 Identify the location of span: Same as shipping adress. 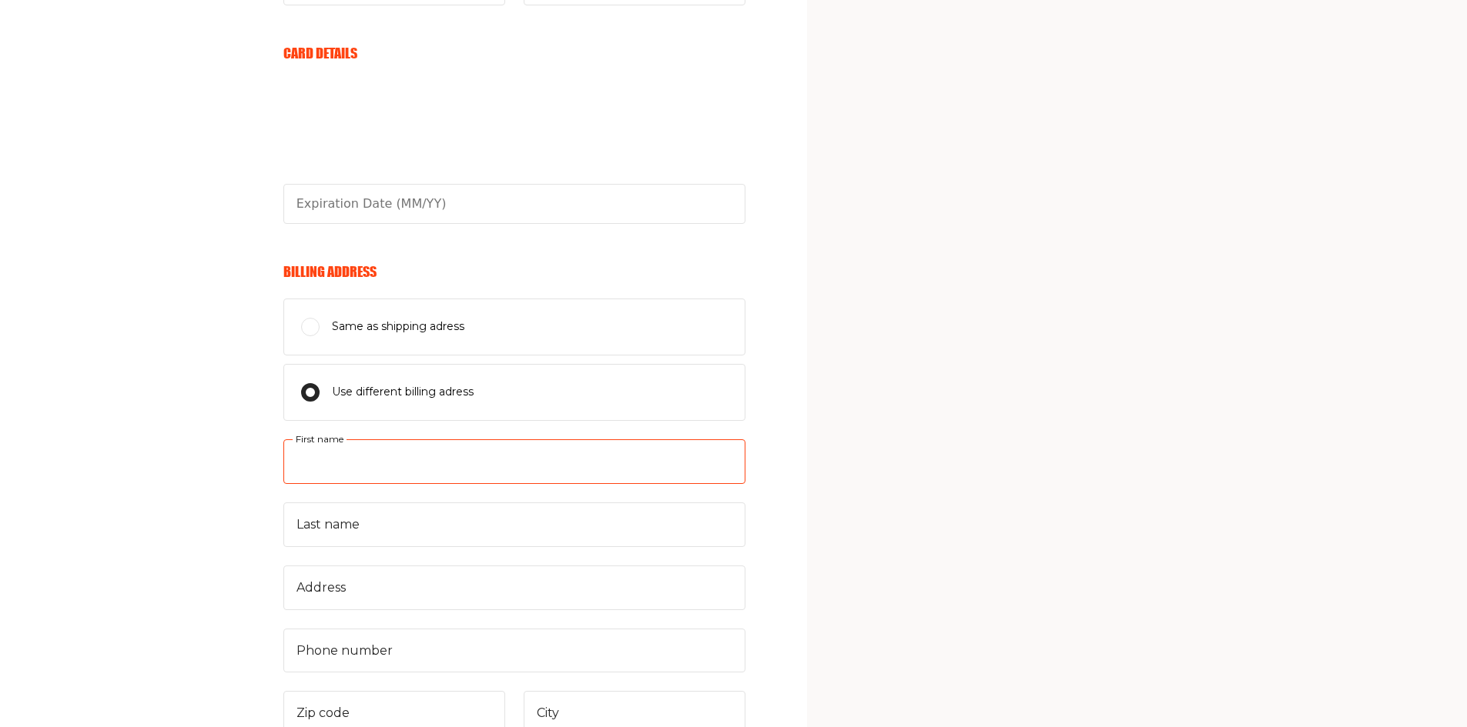
(398, 327).